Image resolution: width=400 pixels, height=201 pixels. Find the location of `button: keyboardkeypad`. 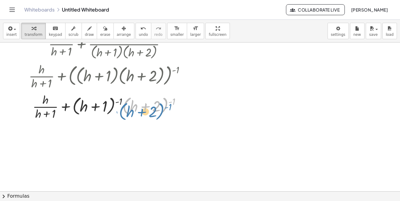

button: keyboardkeypad is located at coordinates (56, 31).